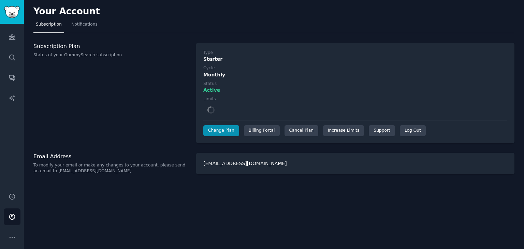 The image size is (524, 249). Describe the element at coordinates (209, 68) in the screenshot. I see `div: Cycle` at that location.